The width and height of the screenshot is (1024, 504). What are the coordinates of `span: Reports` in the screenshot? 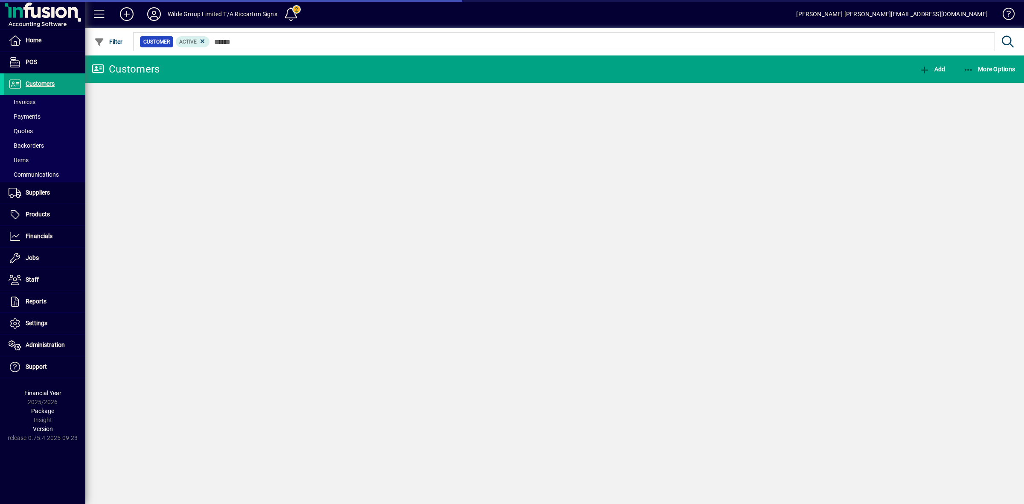 It's located at (36, 301).